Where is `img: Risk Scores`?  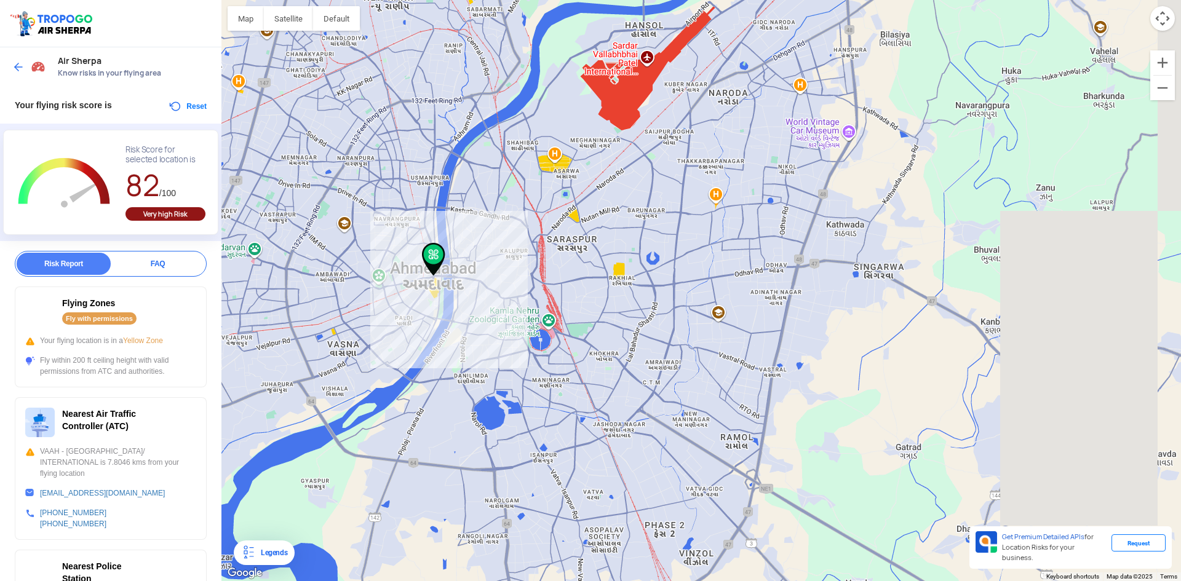 img: Risk Scores is located at coordinates (38, 66).